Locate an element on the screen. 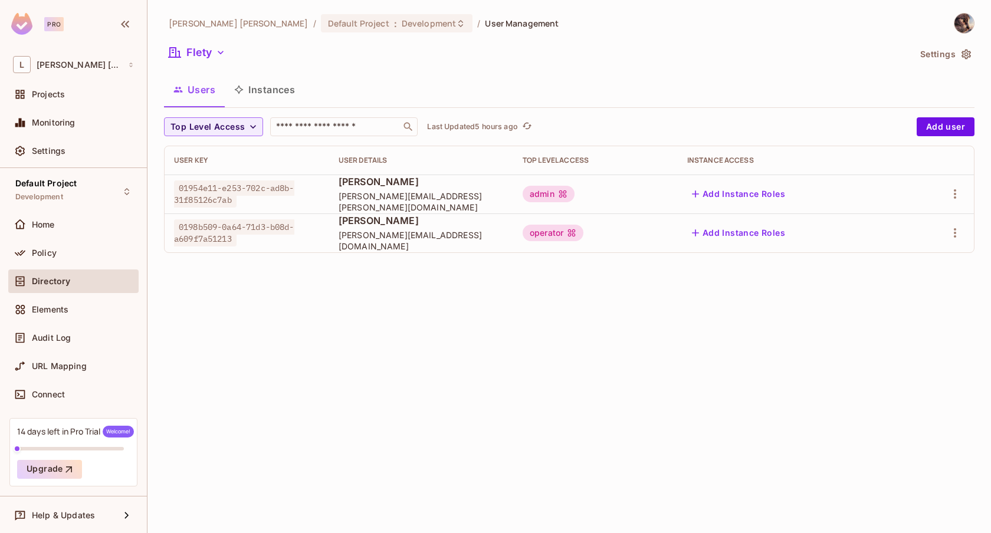 The image size is (991, 533). div: operator is located at coordinates (553, 233).